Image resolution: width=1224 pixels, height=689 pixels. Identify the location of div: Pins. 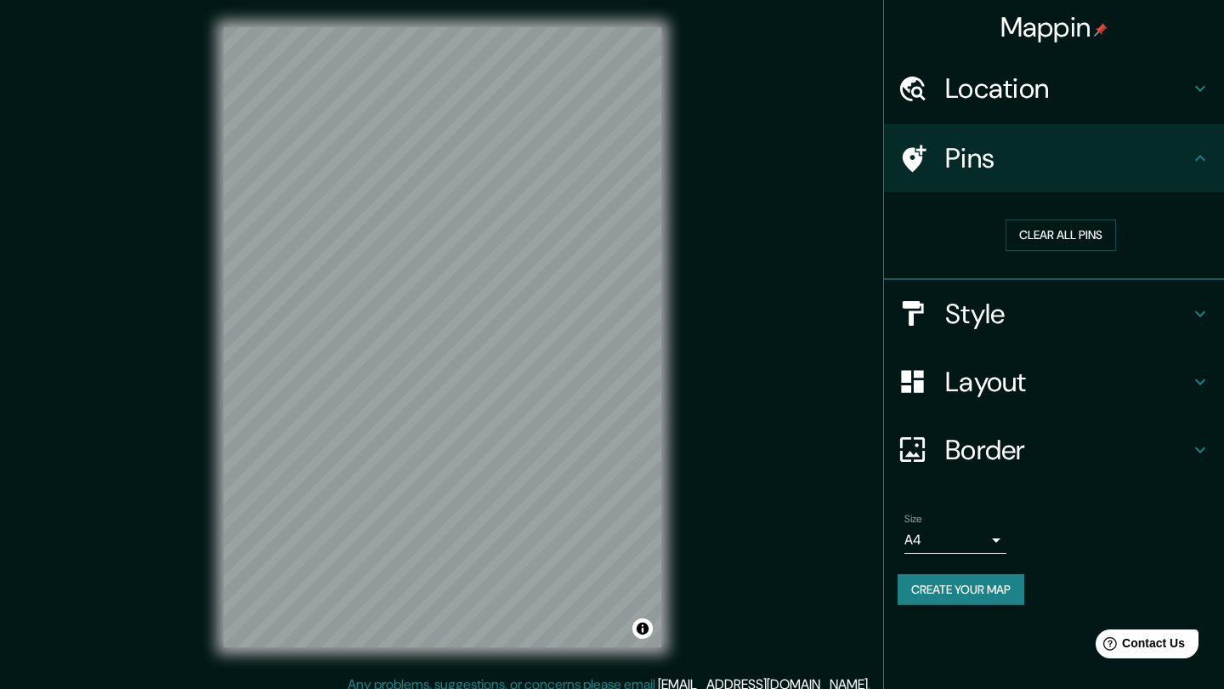
(1054, 158).